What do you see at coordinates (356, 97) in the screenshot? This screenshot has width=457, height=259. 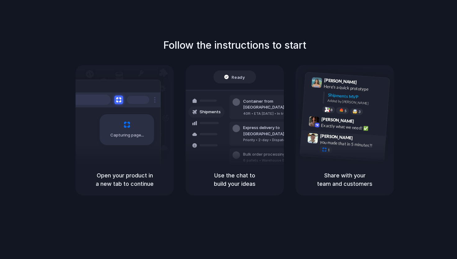 I see `div: Shipments MVP` at bounding box center [356, 97].